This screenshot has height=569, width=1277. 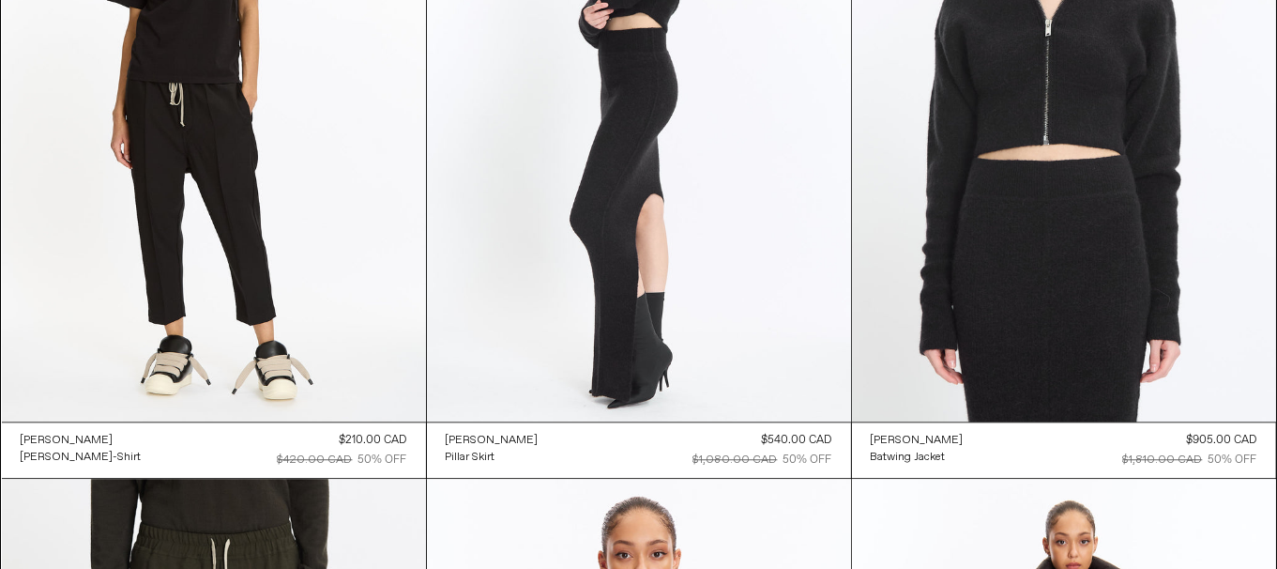 I want to click on a: Batwing Jacket, so click(x=917, y=457).